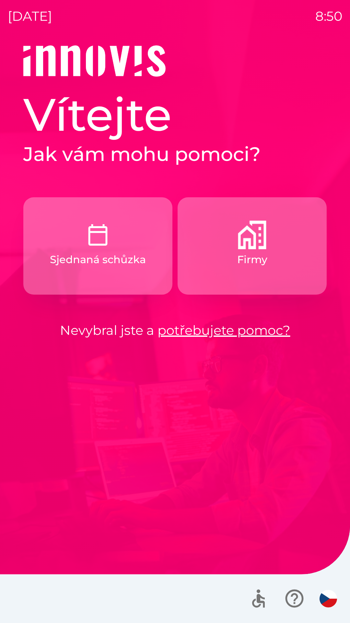  What do you see at coordinates (175, 115) in the screenshot?
I see `h1: Vítejte` at bounding box center [175, 115].